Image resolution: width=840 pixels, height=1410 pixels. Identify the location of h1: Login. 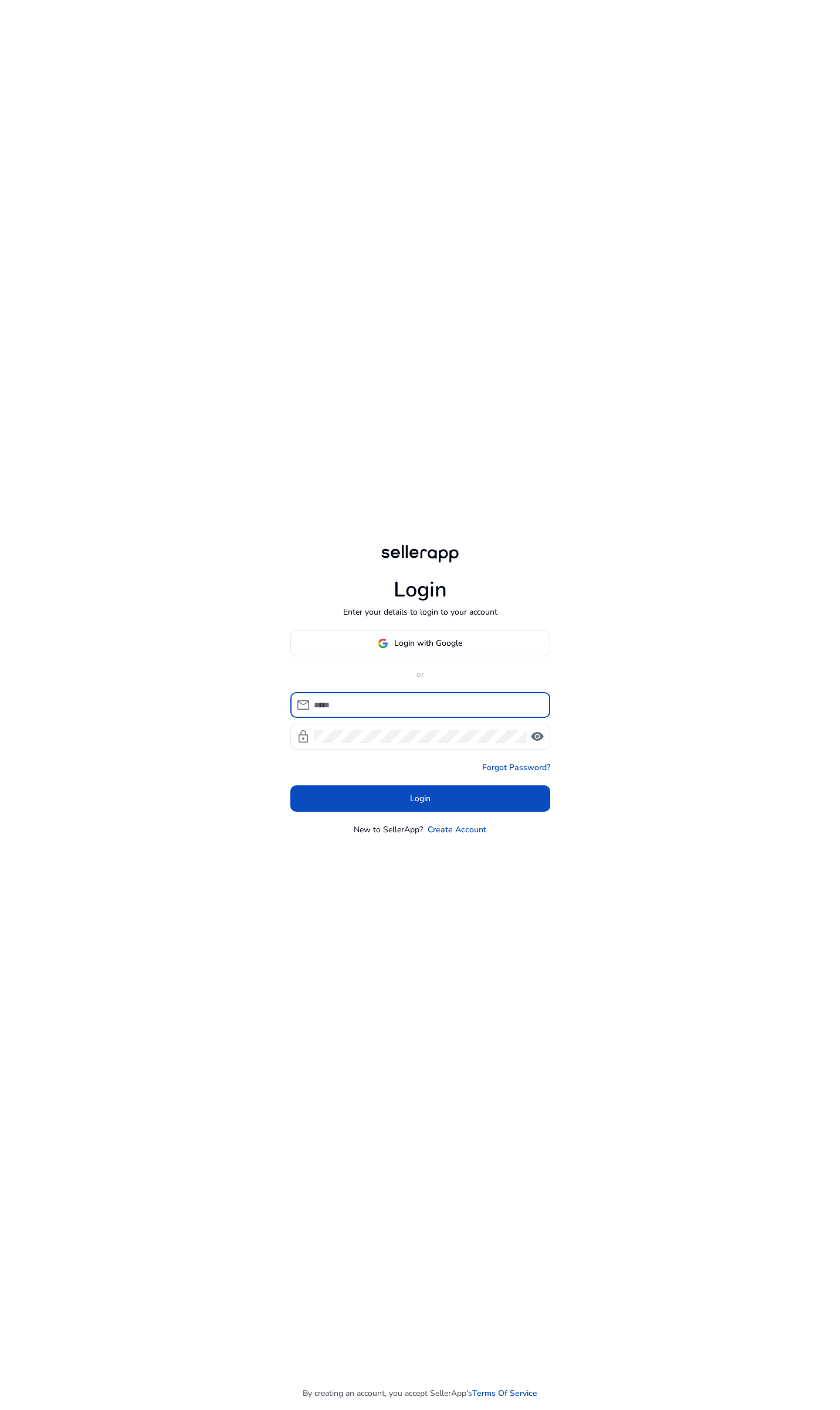
(420, 590).